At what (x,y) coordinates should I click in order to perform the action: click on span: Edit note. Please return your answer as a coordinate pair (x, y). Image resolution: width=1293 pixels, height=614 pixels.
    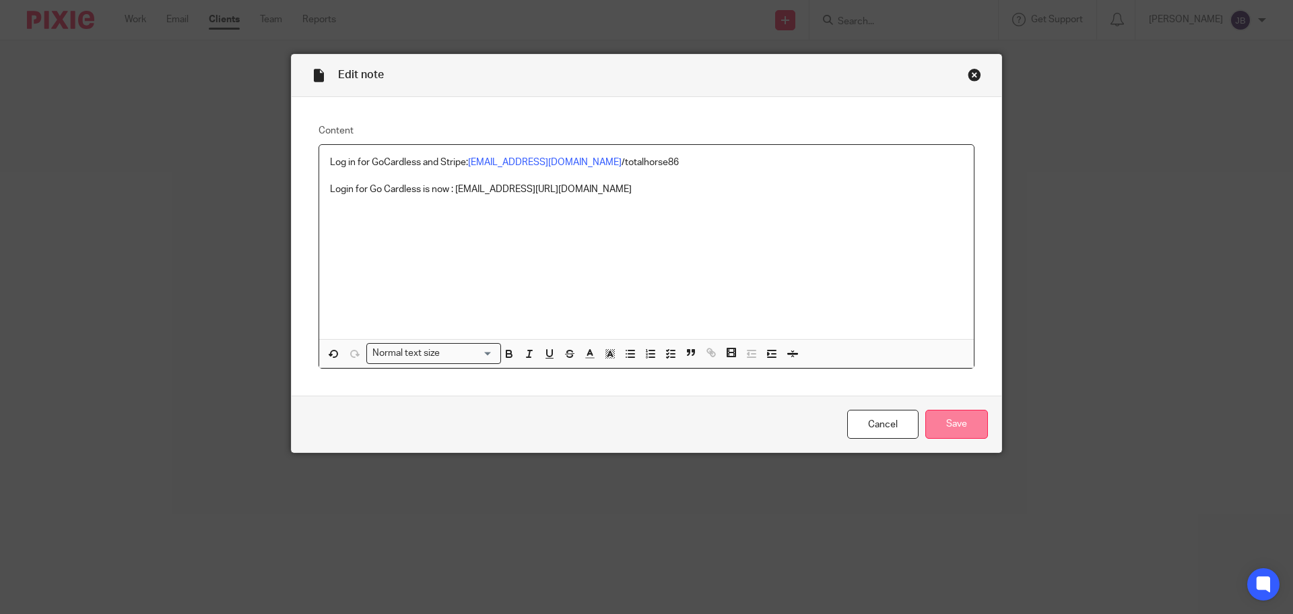
    Looking at the image, I should click on (361, 75).